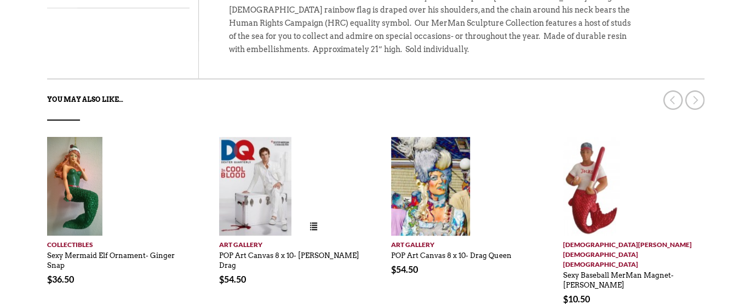 The image size is (740, 304). I want to click on strong: You may also like…, so click(85, 99).